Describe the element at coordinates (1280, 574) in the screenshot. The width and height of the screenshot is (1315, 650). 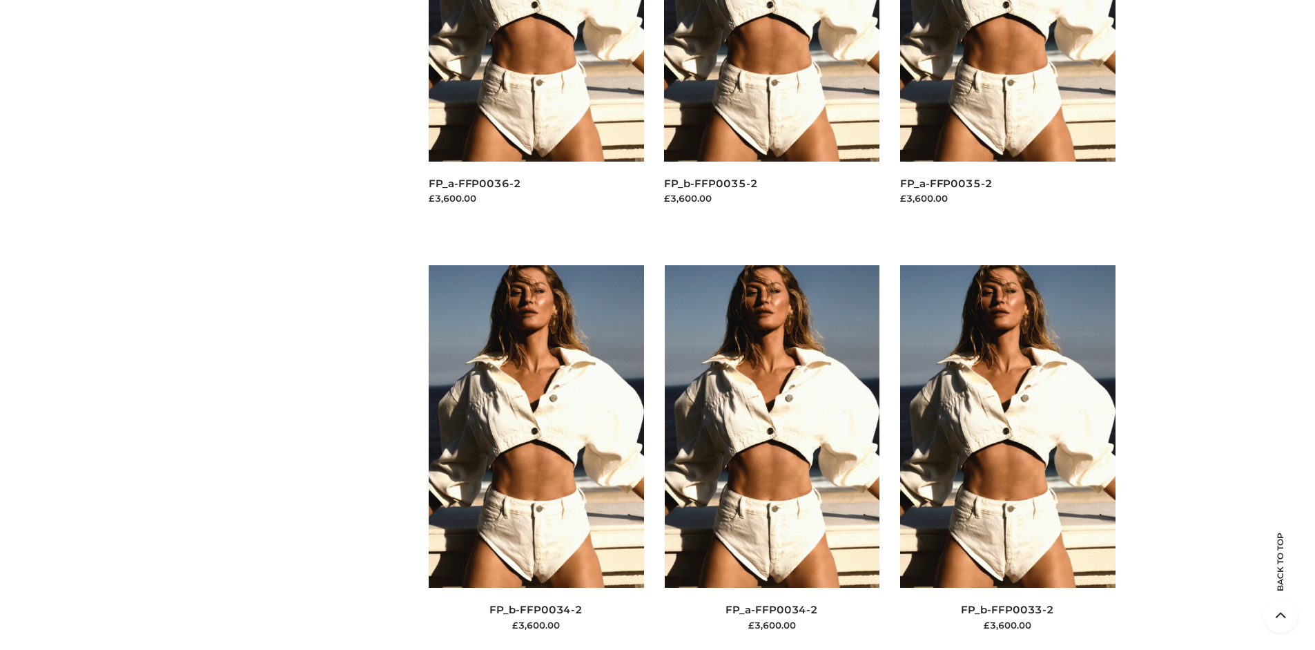
I see `span: Back to top` at that location.